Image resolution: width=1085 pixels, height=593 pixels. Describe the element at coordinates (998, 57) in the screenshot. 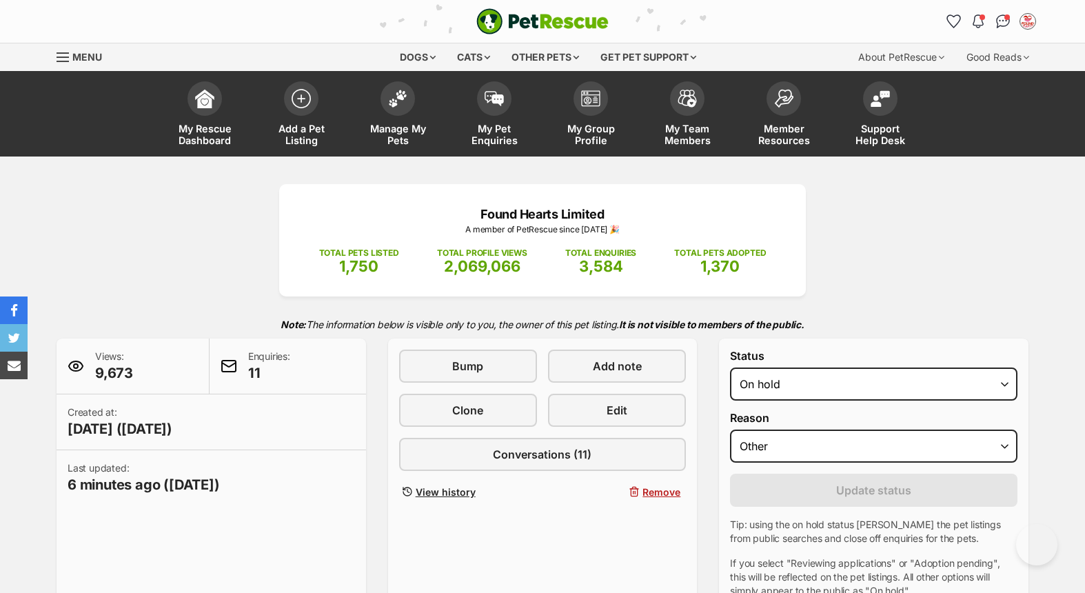

I see `div: Good Reads` at that location.